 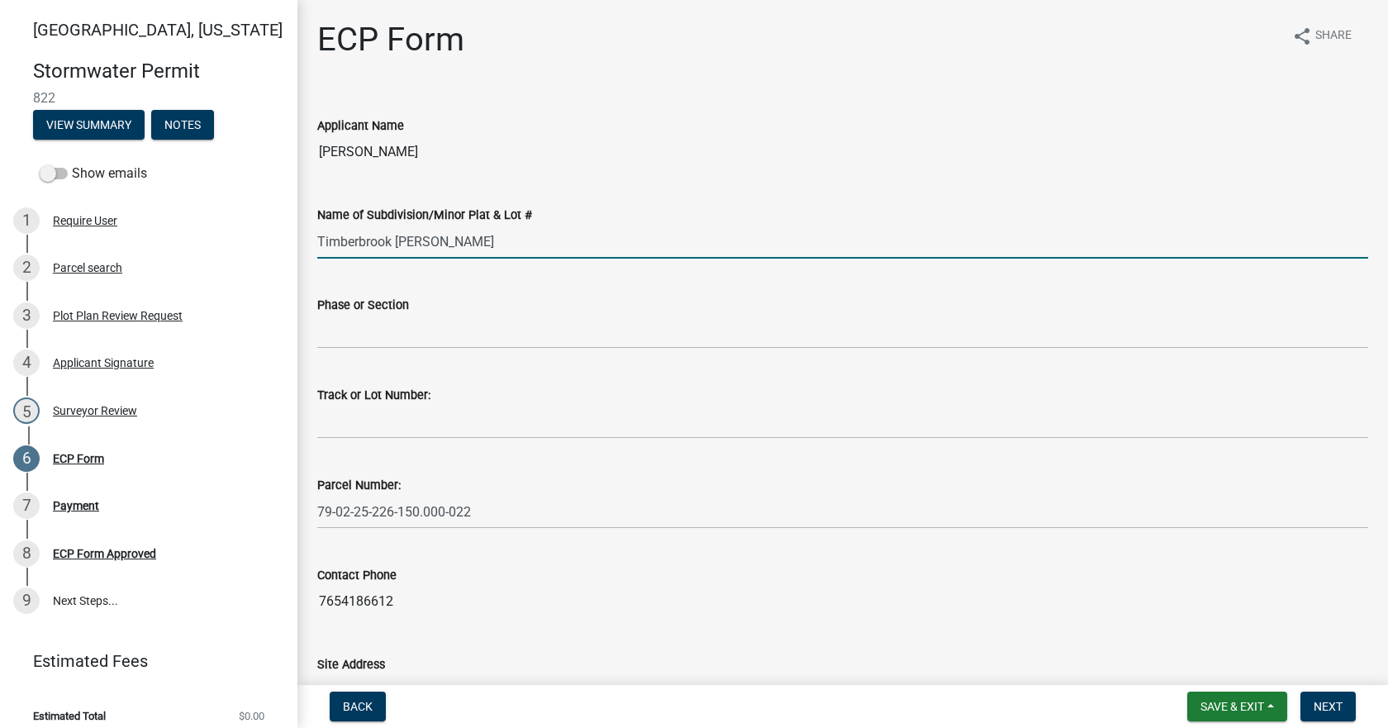 I want to click on button: View Summary, so click(x=88, y=125).